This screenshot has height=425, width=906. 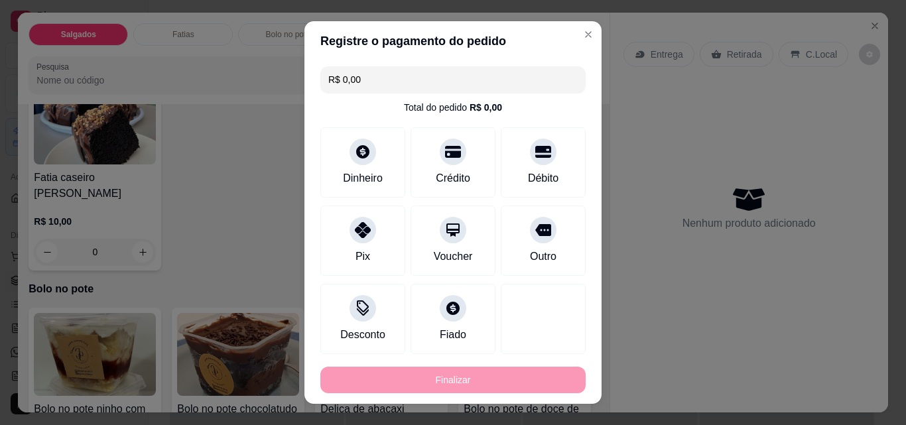 What do you see at coordinates (589, 35) in the screenshot?
I see `button: Close` at bounding box center [589, 35].